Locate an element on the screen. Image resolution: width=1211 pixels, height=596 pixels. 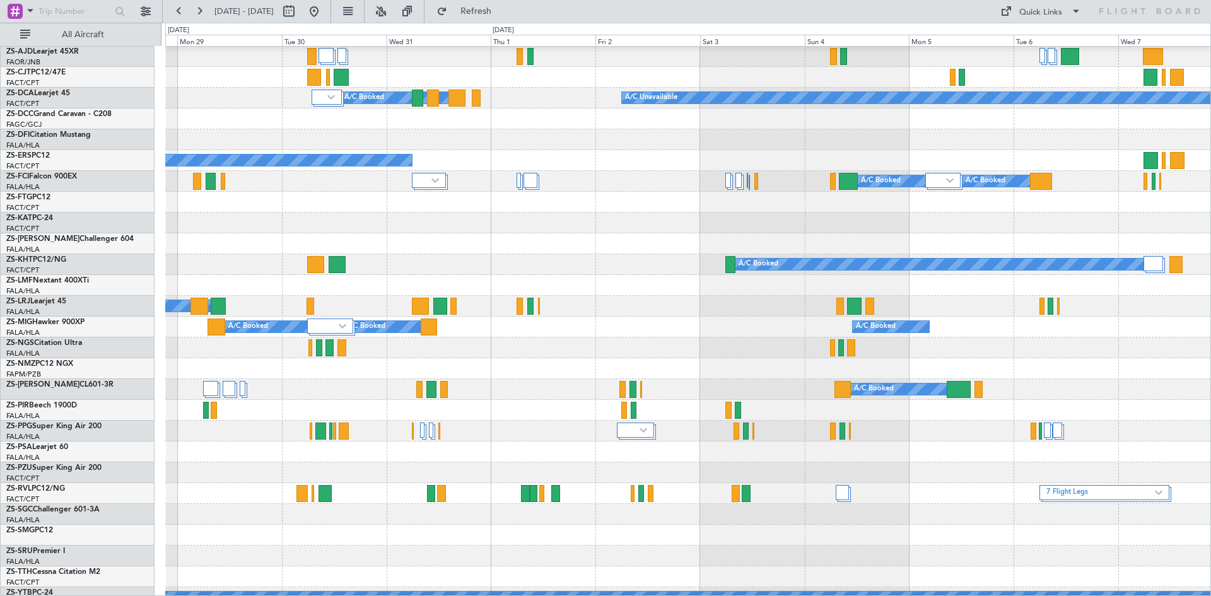
div: Fri 2 is located at coordinates (648, 40).